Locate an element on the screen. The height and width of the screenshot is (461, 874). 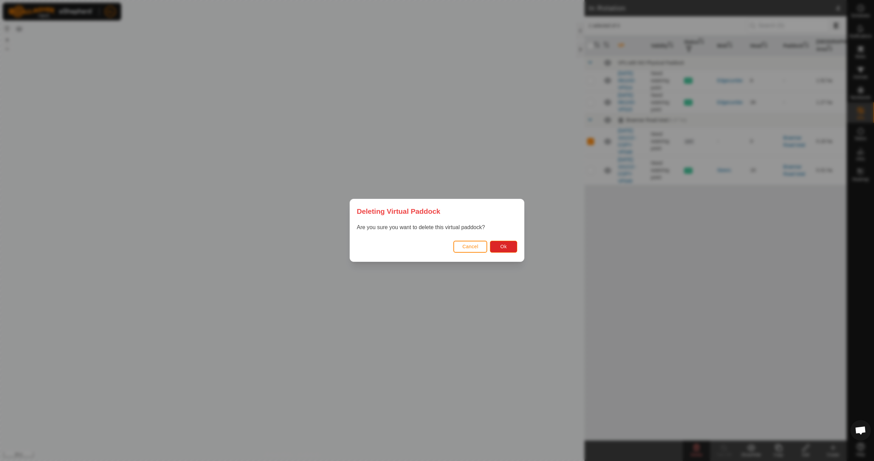
p: Are you sure you want to delete this virtual paddock? is located at coordinates (437, 228).